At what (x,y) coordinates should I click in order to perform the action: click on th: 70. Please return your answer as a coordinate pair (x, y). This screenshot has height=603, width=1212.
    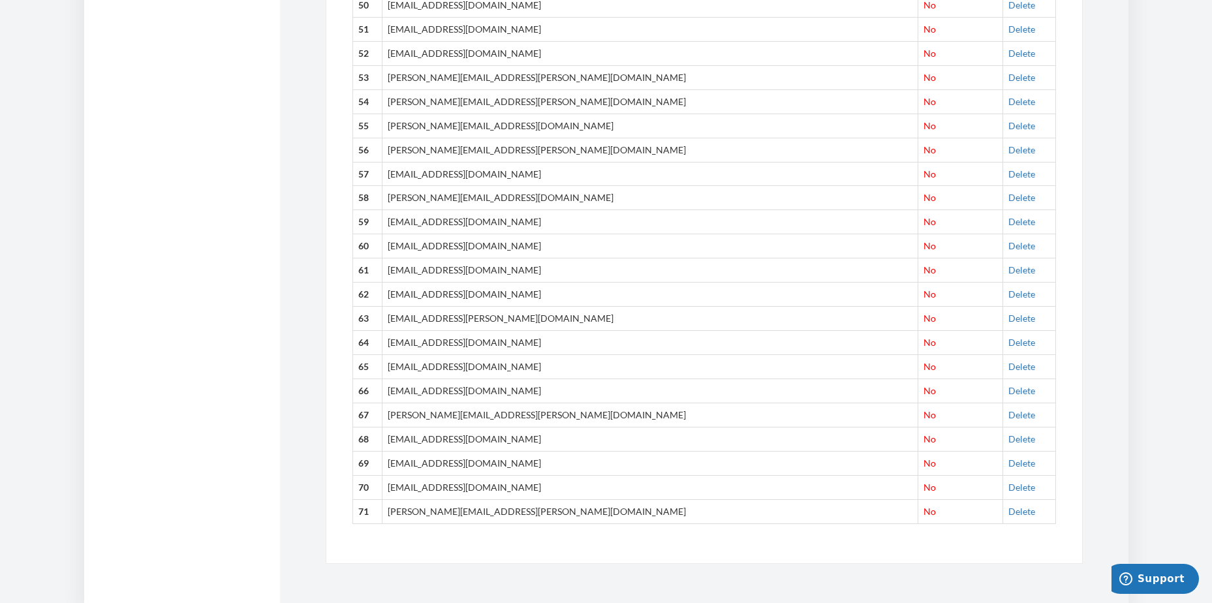
    Looking at the image, I should click on (367, 488).